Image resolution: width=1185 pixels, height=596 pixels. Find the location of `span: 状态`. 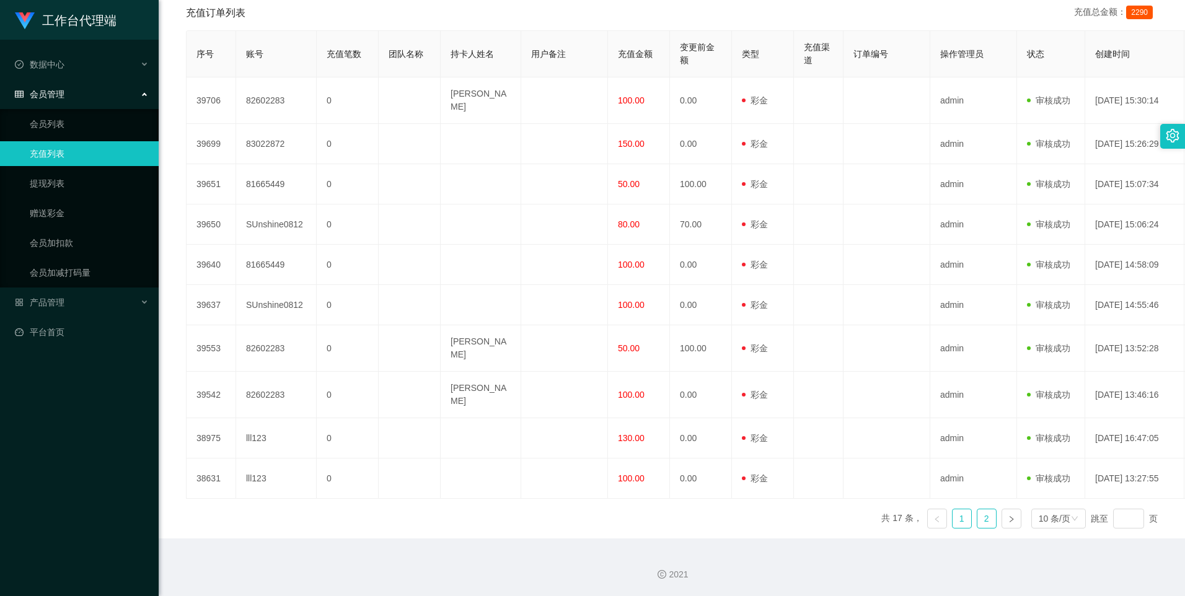

span: 状态 is located at coordinates (1036, 54).